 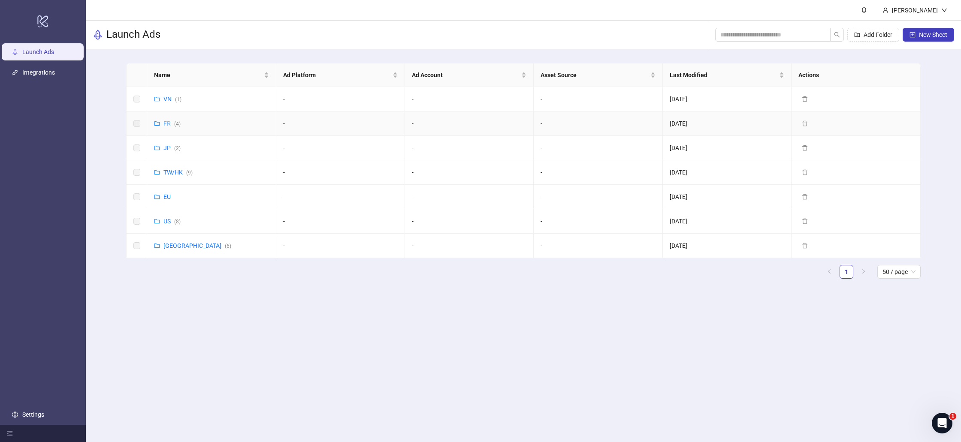 I want to click on li: Next Page, so click(x=864, y=272).